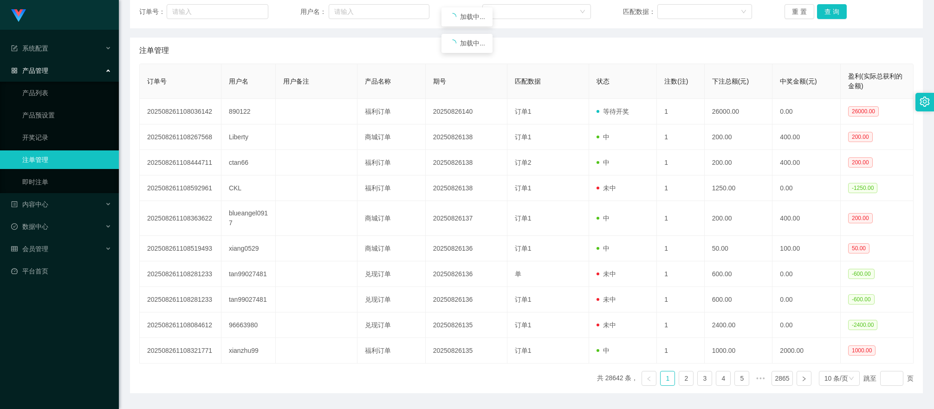 The height and width of the screenshot is (409, 934). I want to click on span: 内容中心, so click(30, 204).